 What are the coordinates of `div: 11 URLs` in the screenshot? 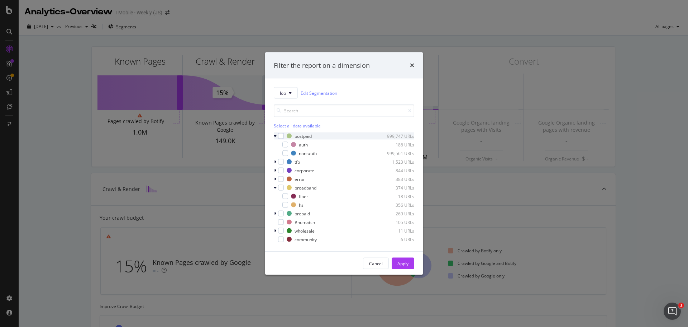 It's located at (397, 230).